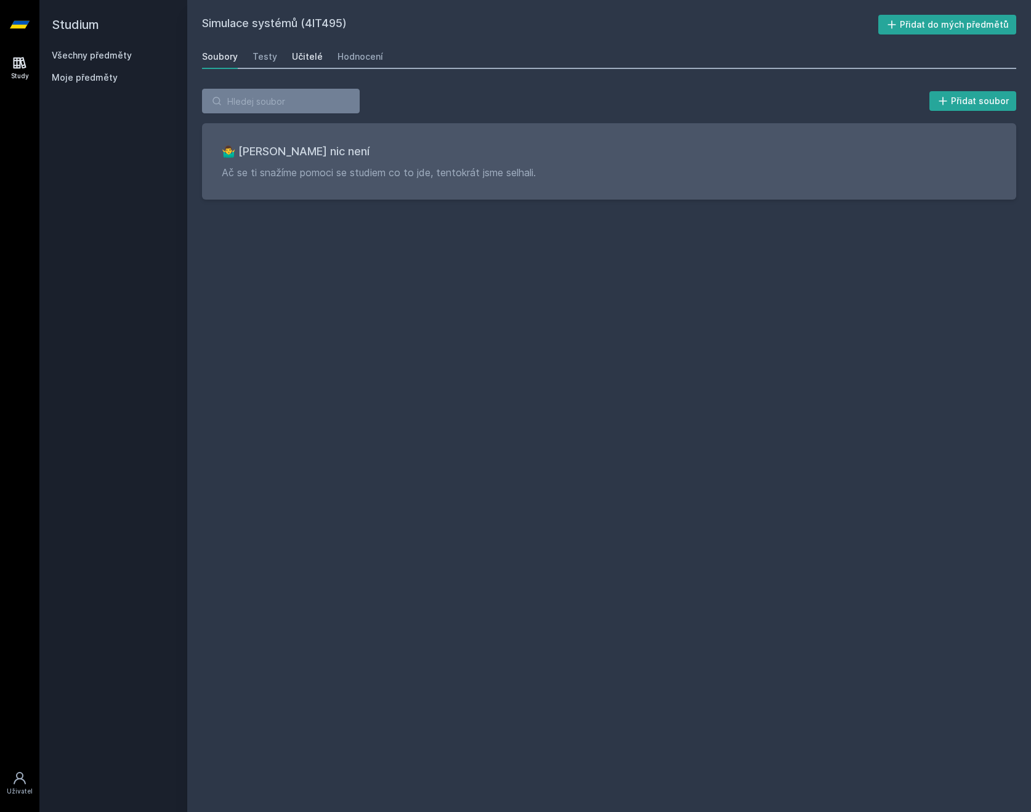 The image size is (1031, 812). What do you see at coordinates (20, 783) in the screenshot?
I see `a: Uživatel` at bounding box center [20, 783].